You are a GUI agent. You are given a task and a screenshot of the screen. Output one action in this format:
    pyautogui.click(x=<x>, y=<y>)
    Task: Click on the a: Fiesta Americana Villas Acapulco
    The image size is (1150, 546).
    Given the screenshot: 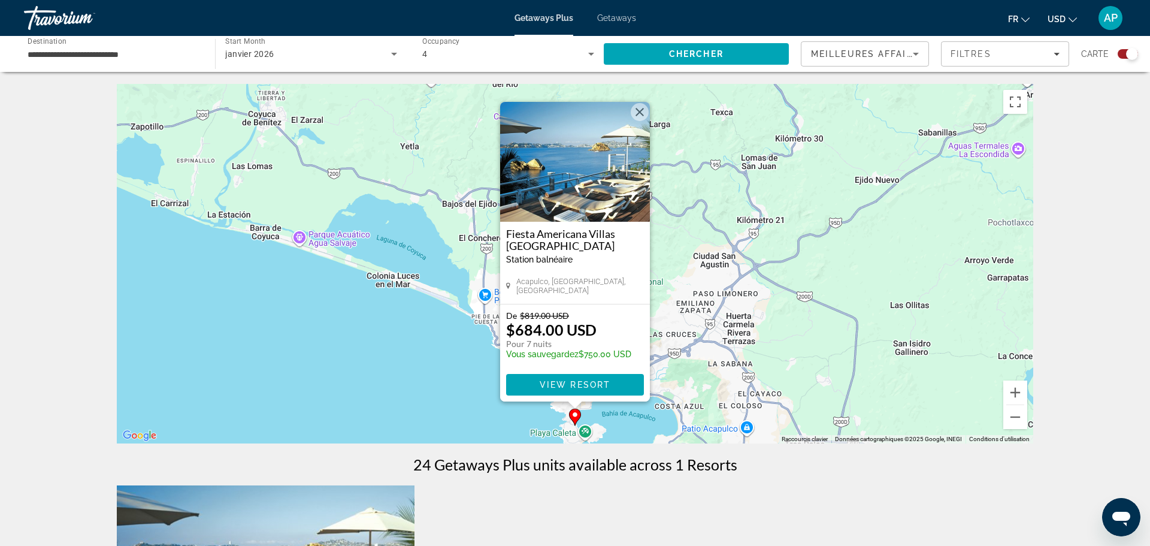 What is the action you would take?
    pyautogui.click(x=575, y=162)
    